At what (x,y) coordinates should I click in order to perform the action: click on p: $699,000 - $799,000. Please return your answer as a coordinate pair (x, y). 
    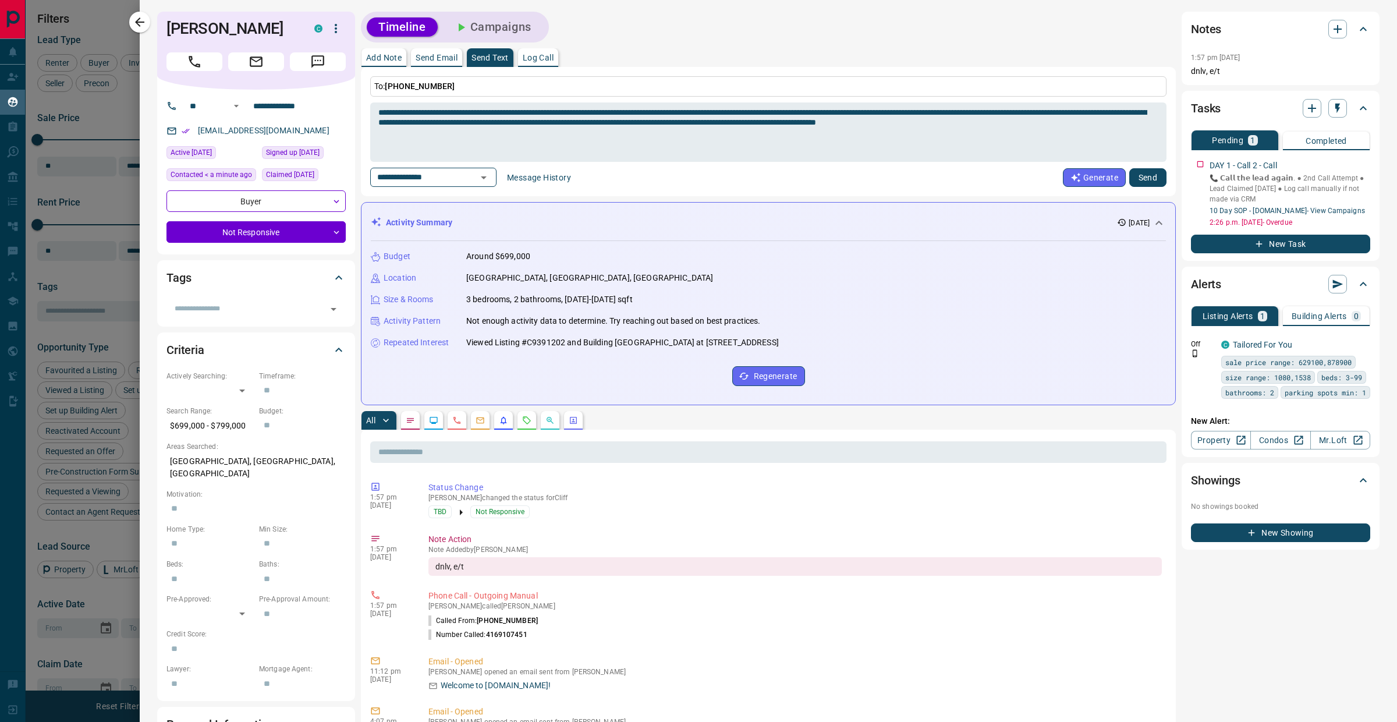
    Looking at the image, I should click on (210, 426).